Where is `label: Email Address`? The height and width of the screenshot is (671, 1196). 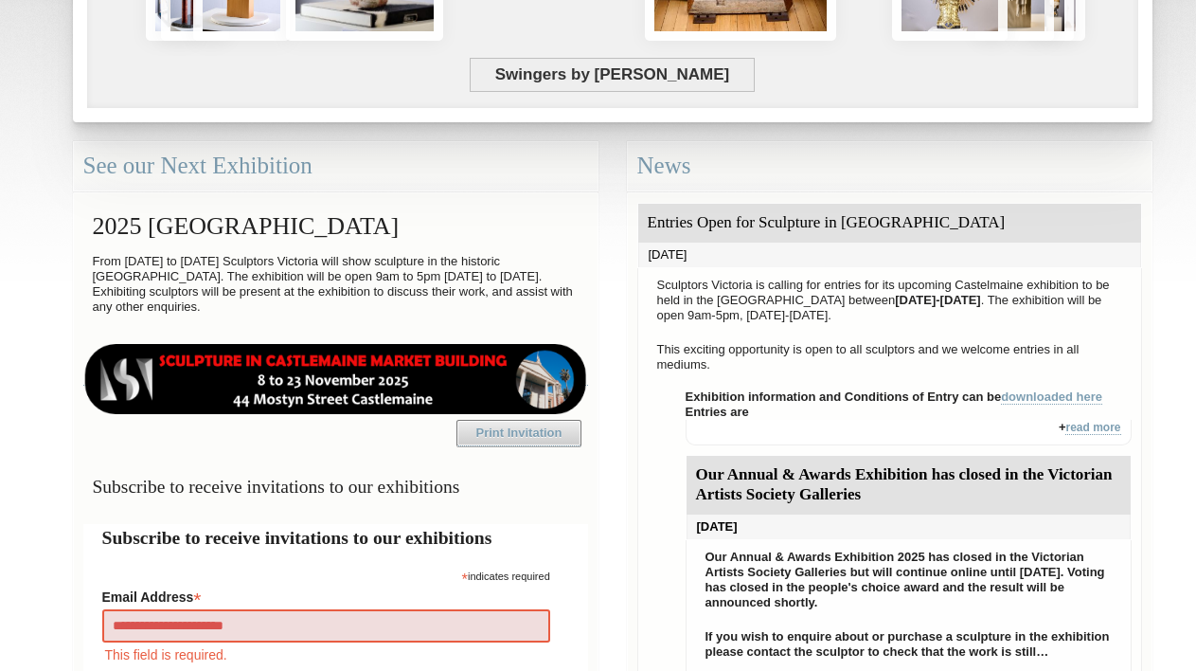 label: Email Address is located at coordinates (326, 595).